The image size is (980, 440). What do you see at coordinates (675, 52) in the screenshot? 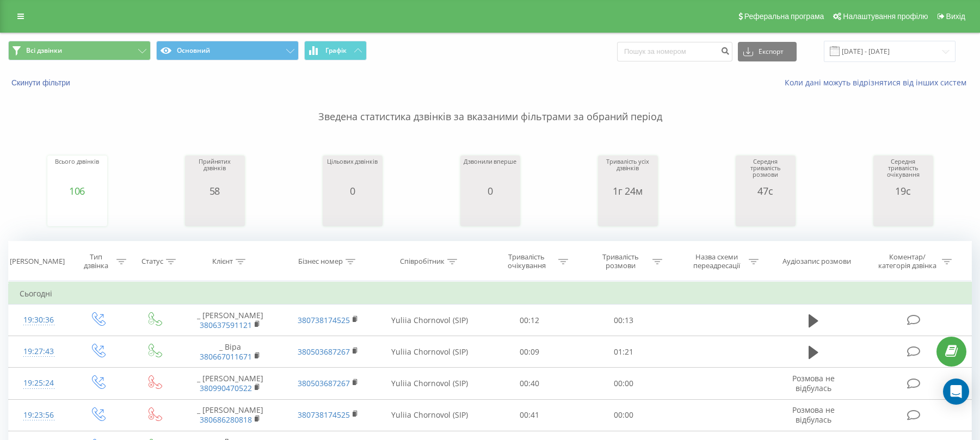
I see `input: Пошук за номером` at bounding box center [675, 52].